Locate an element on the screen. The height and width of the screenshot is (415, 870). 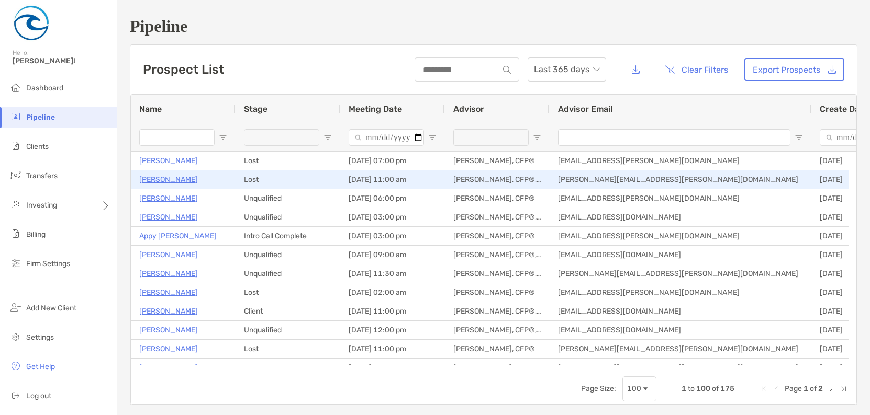
div: Page Size is located at coordinates (639, 389).